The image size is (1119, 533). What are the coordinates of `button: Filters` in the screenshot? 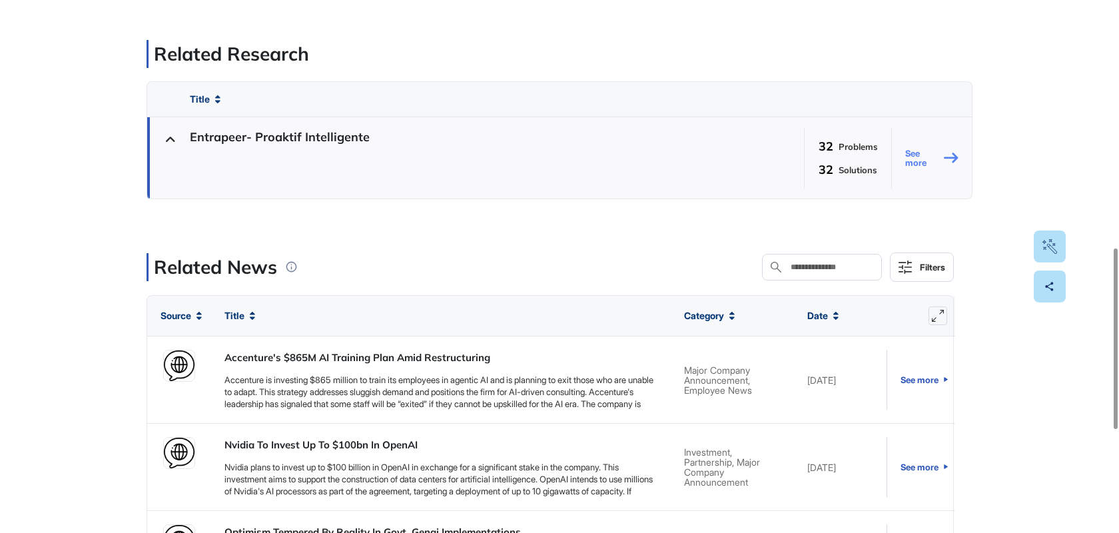 It's located at (922, 267).